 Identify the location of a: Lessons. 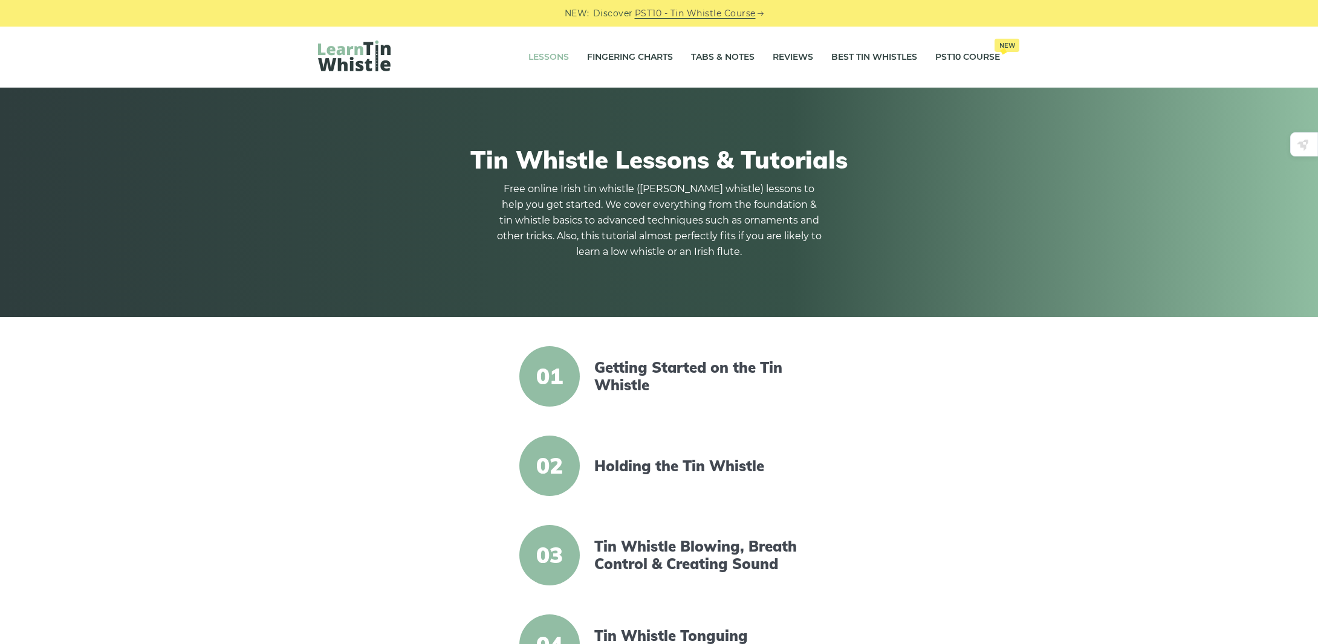
(548, 57).